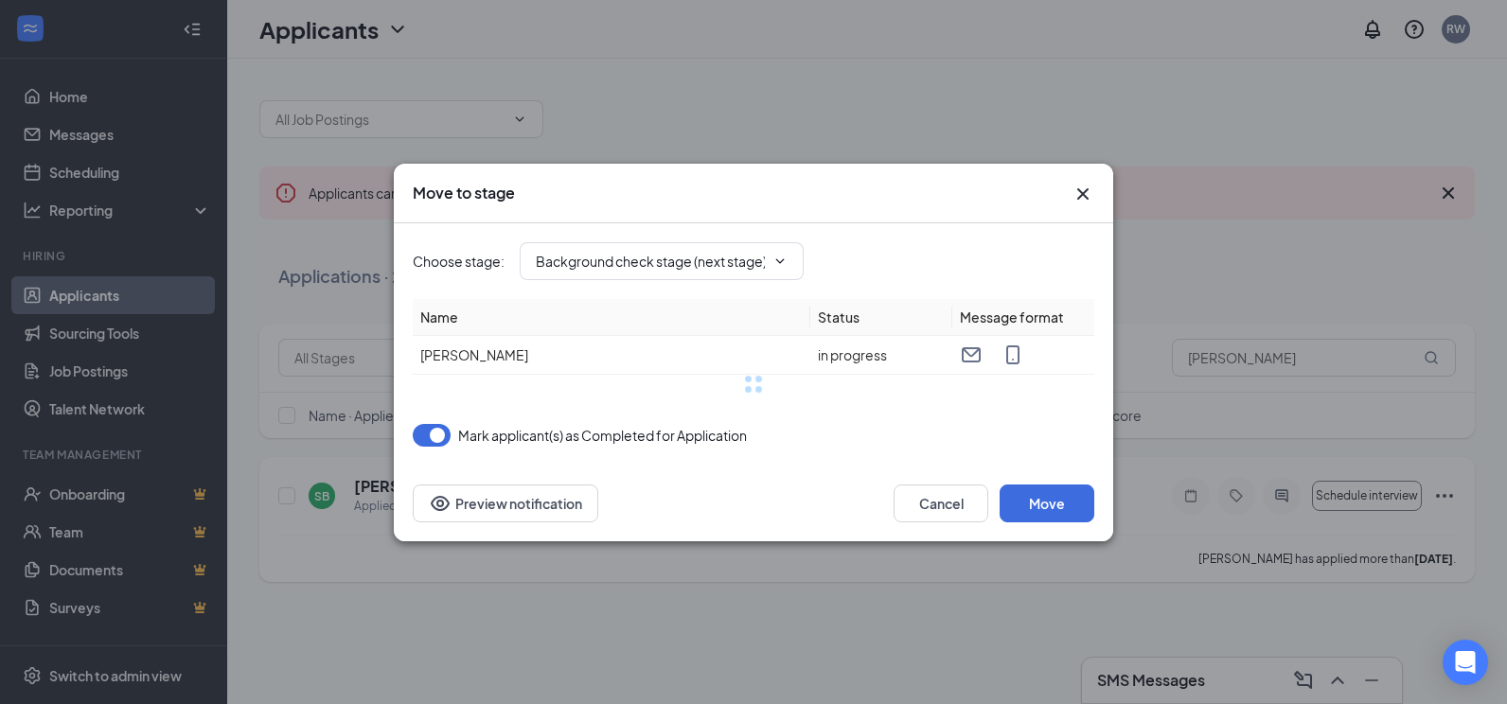 This screenshot has height=704, width=1507. Describe the element at coordinates (971, 355) in the screenshot. I see `svg: Email` at that location.